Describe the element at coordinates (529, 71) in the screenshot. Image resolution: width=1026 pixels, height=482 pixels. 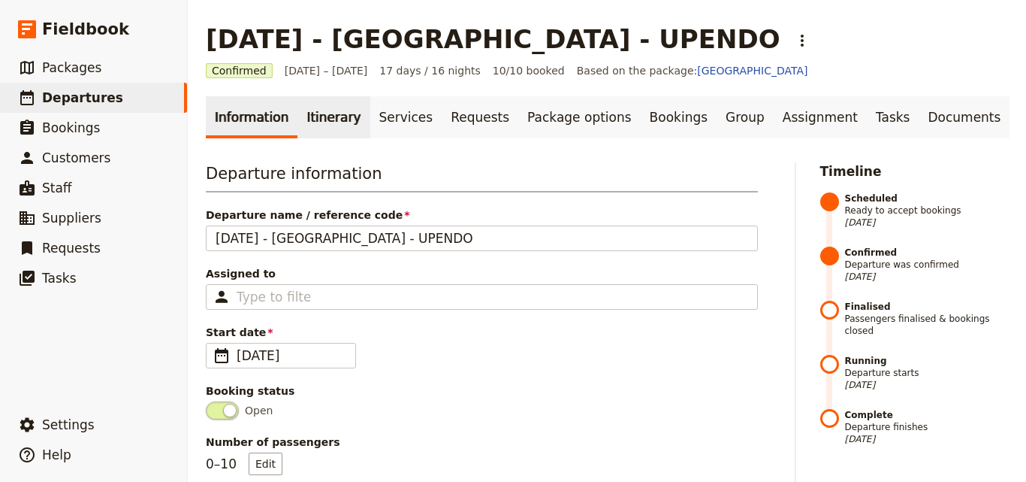
I see `span: 10/10 booked` at that location.